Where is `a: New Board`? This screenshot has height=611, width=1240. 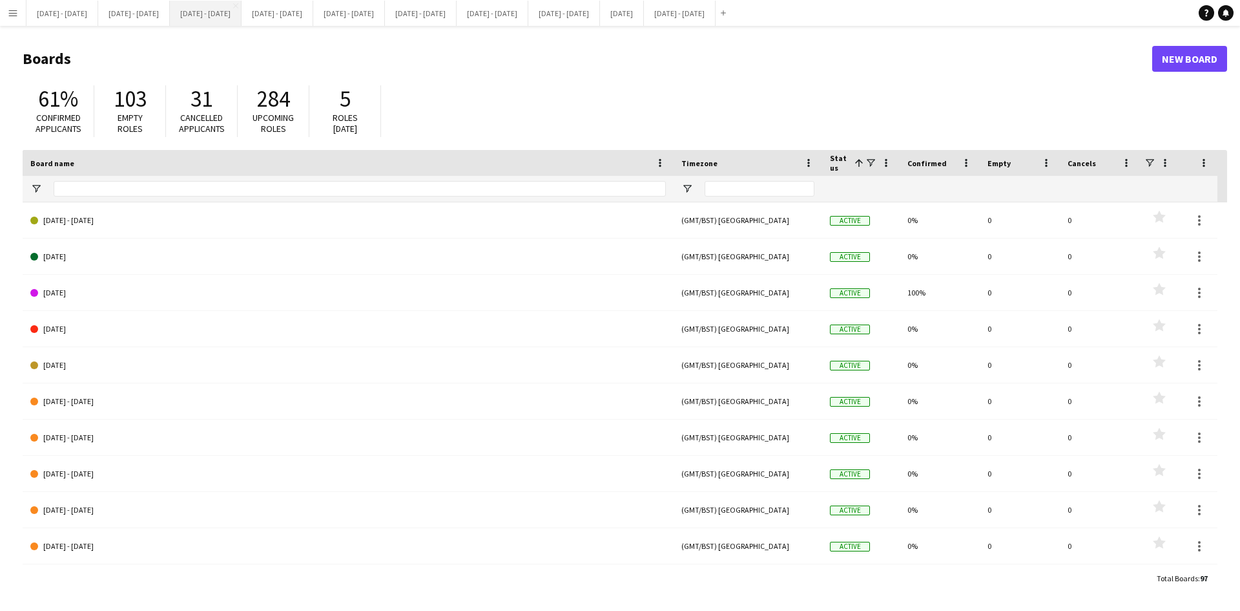
a: New Board is located at coordinates (1190, 59).